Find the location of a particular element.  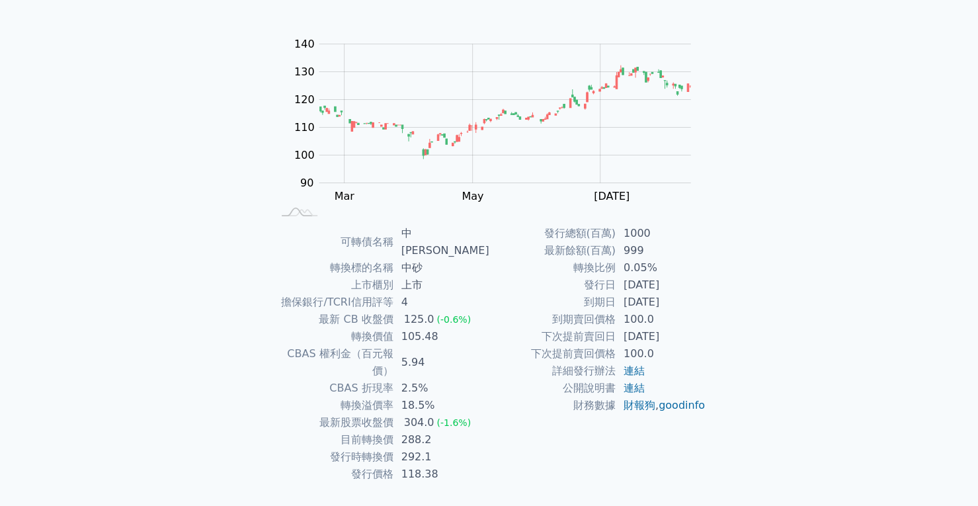

td: 公開說明書 is located at coordinates (552, 388).